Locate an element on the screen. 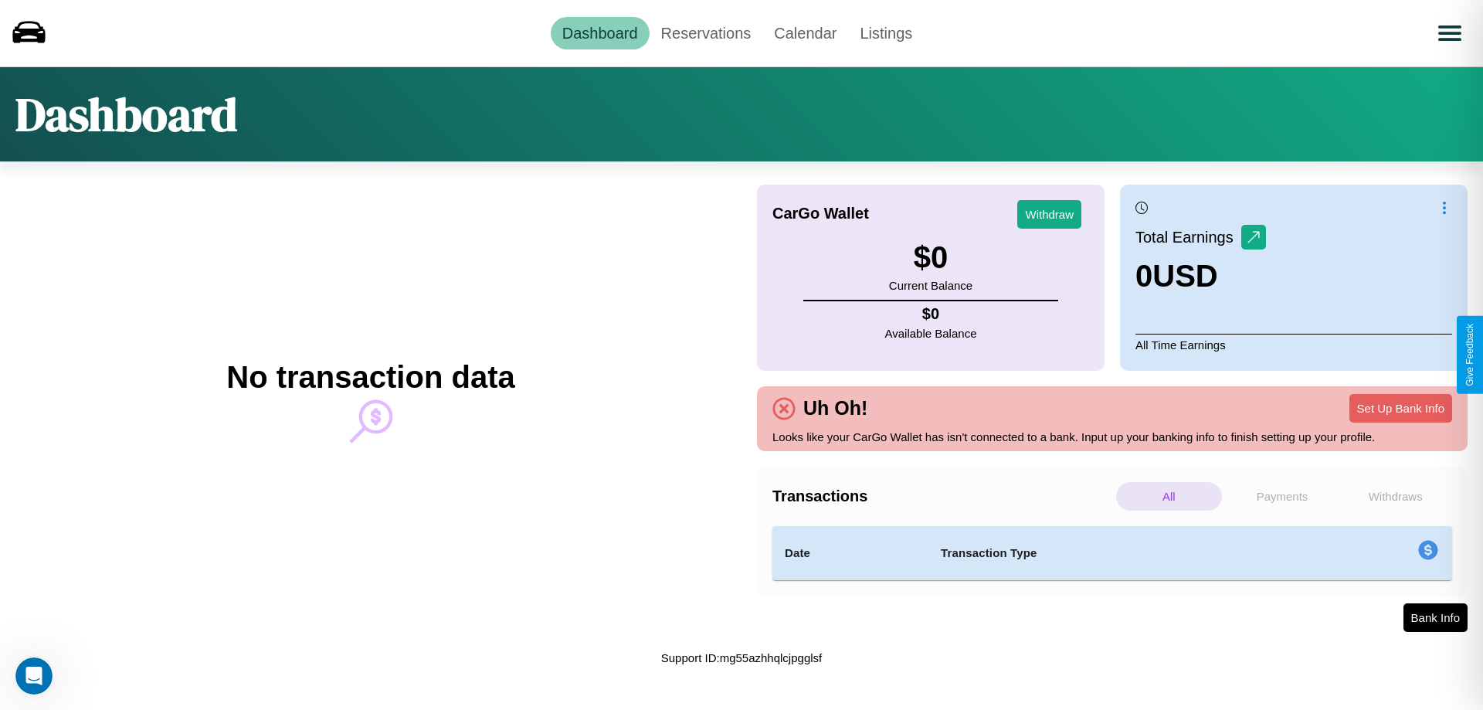  p: All Time Earnings is located at coordinates (1293, 344).